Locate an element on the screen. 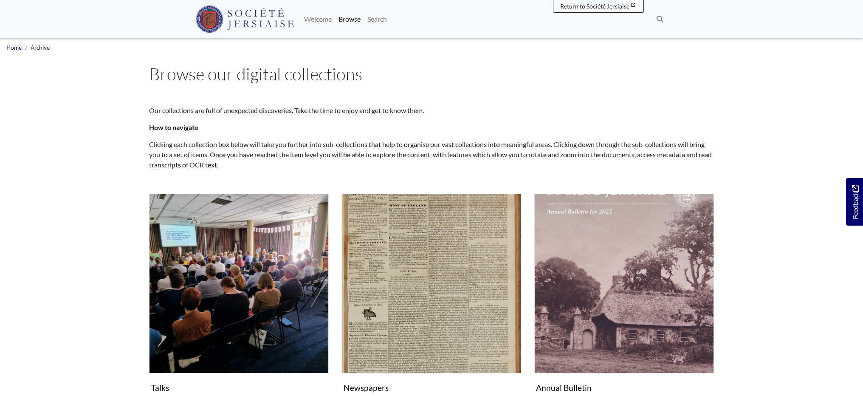  p: Our collections are full of unexpected discoveries. Take the time to enjoy and get to know them. is located at coordinates (431, 110).